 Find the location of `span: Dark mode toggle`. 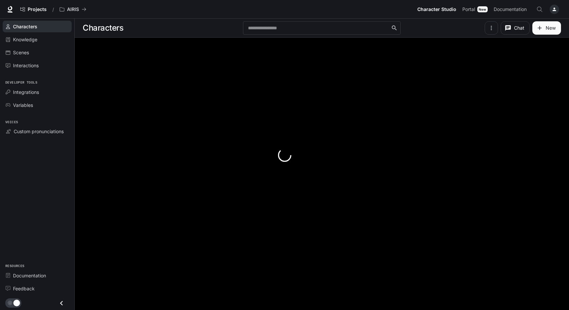

span: Dark mode toggle is located at coordinates (17, 303).